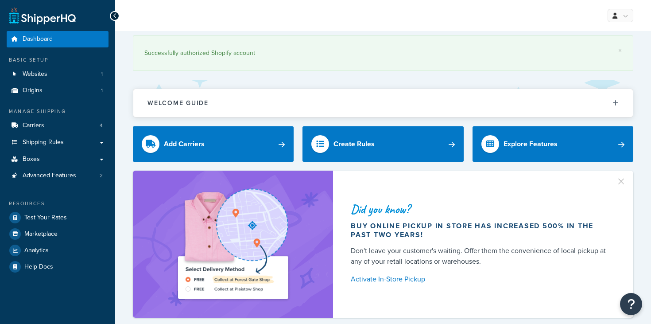  Describe the element at coordinates (58, 125) in the screenshot. I see `a: Carriers4` at that location.